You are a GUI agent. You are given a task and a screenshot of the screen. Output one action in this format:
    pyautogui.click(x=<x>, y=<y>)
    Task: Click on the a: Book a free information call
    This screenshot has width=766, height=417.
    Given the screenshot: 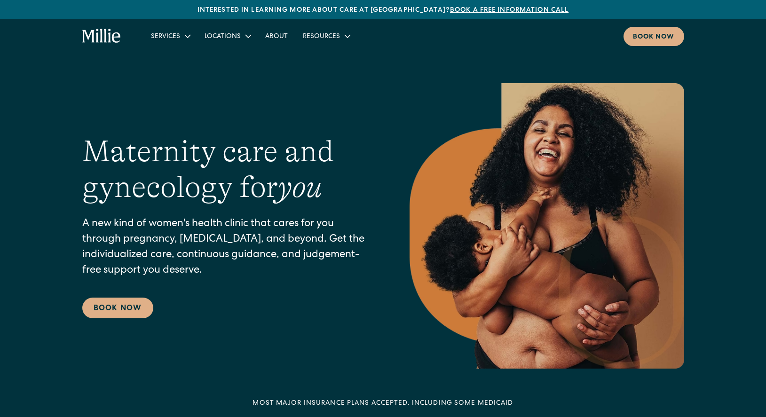 What is the action you would take?
    pyautogui.click(x=509, y=10)
    